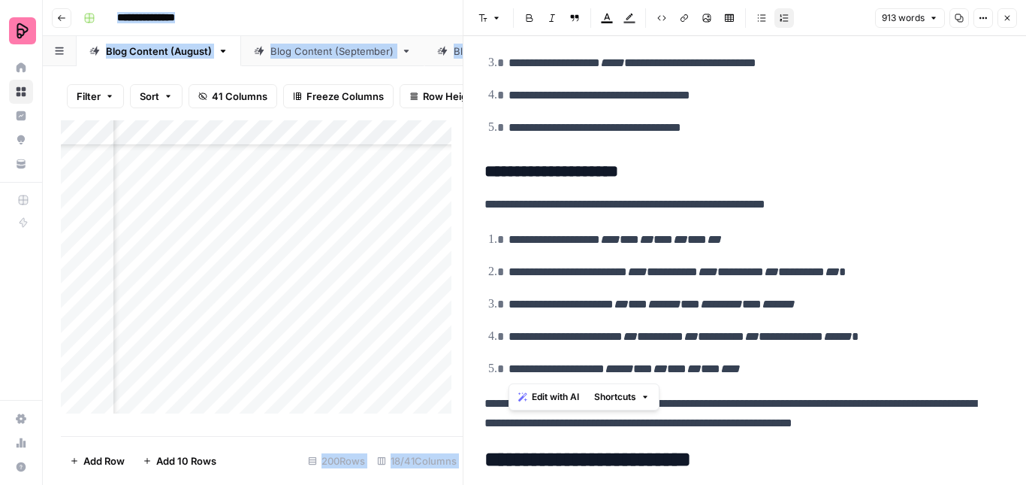 The width and height of the screenshot is (1026, 485). Describe the element at coordinates (21, 164) in the screenshot. I see `a: Your Data` at that location.